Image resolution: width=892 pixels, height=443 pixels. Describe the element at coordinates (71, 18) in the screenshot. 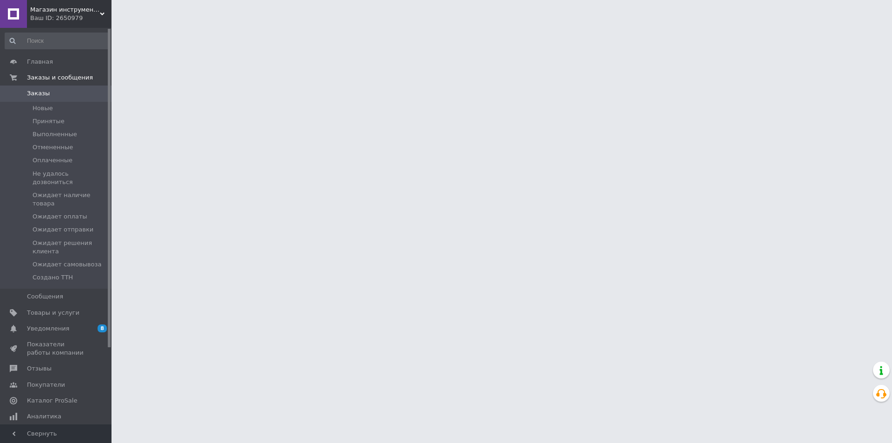

I see `div: Ваш ID: 2650979` at that location.